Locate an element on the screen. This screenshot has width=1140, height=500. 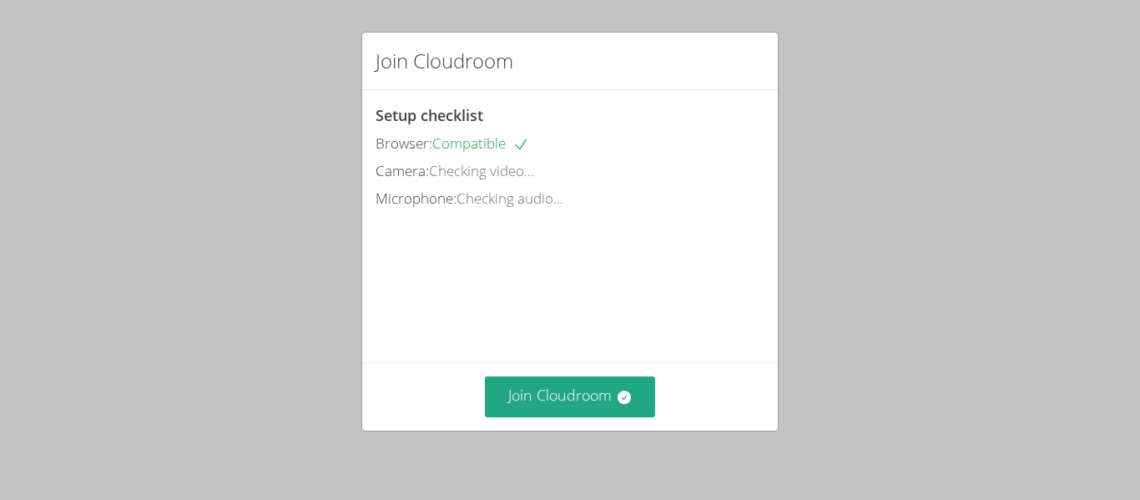
span: Checking audio... is located at coordinates (510, 198).